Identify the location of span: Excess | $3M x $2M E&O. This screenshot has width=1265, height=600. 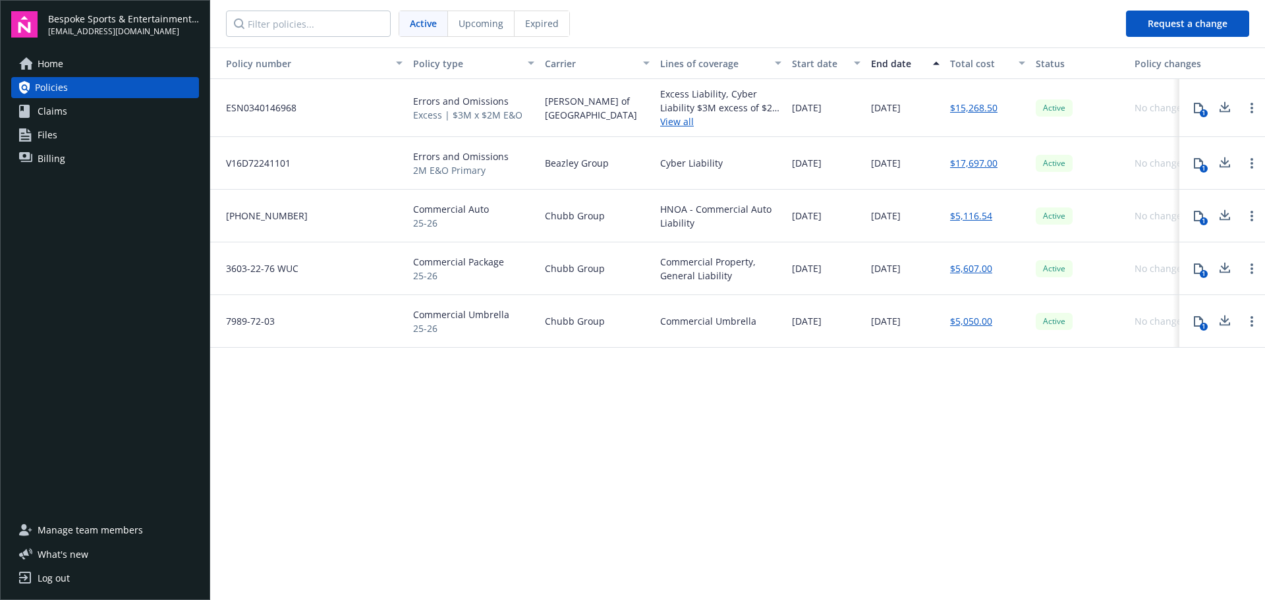
(468, 115).